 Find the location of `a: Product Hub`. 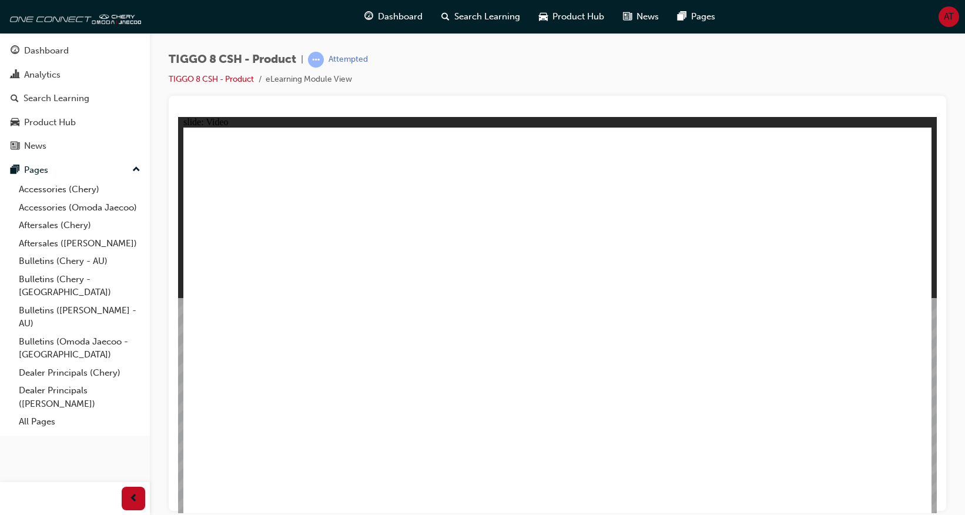

a: Product Hub is located at coordinates (75, 122).